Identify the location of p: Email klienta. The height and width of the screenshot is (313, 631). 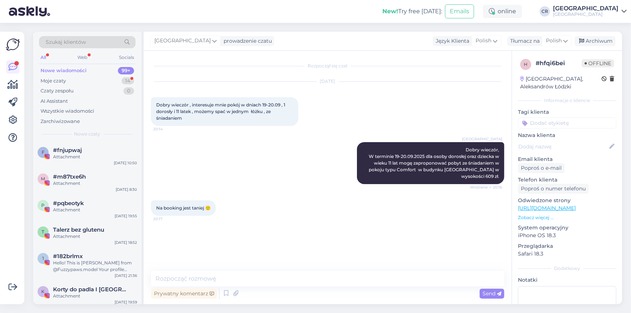
(567, 159).